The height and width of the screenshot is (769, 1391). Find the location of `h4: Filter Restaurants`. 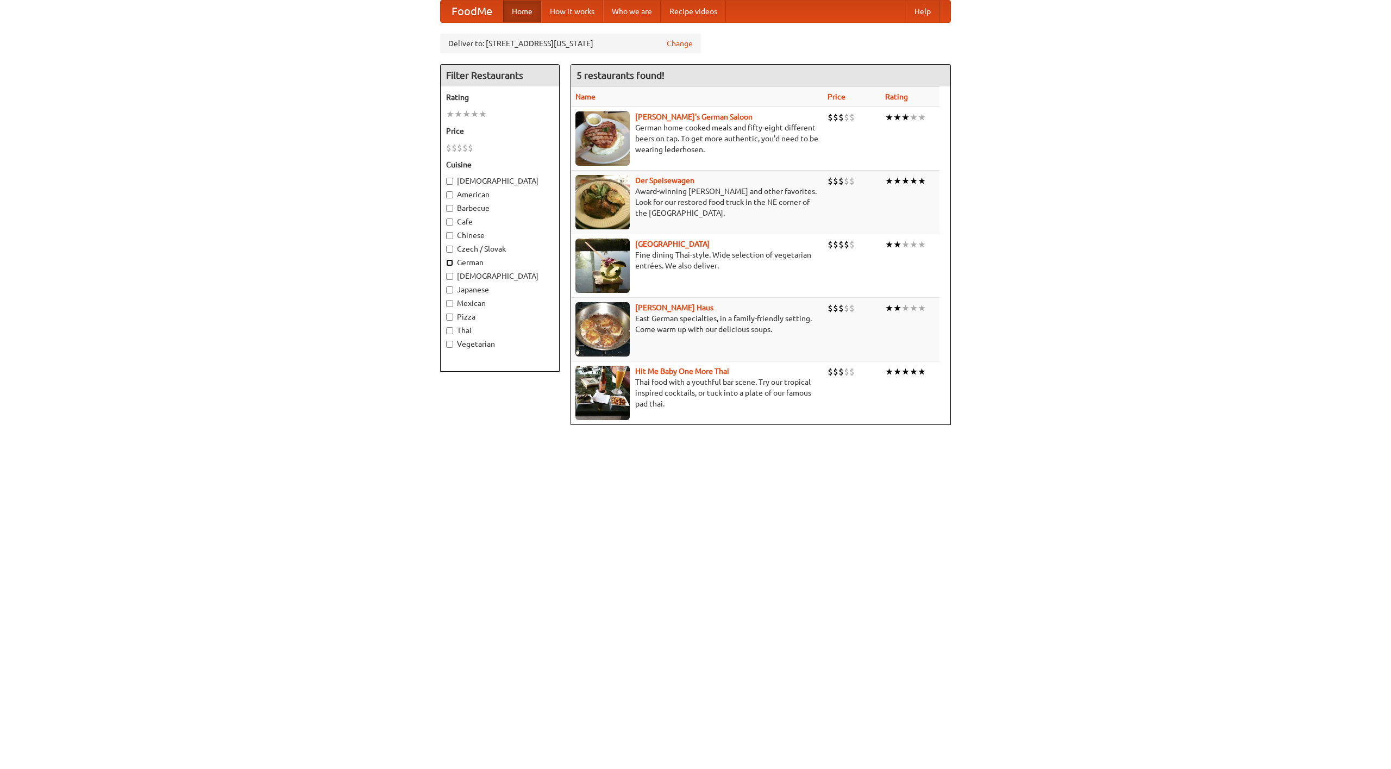

h4: Filter Restaurants is located at coordinates (500, 76).